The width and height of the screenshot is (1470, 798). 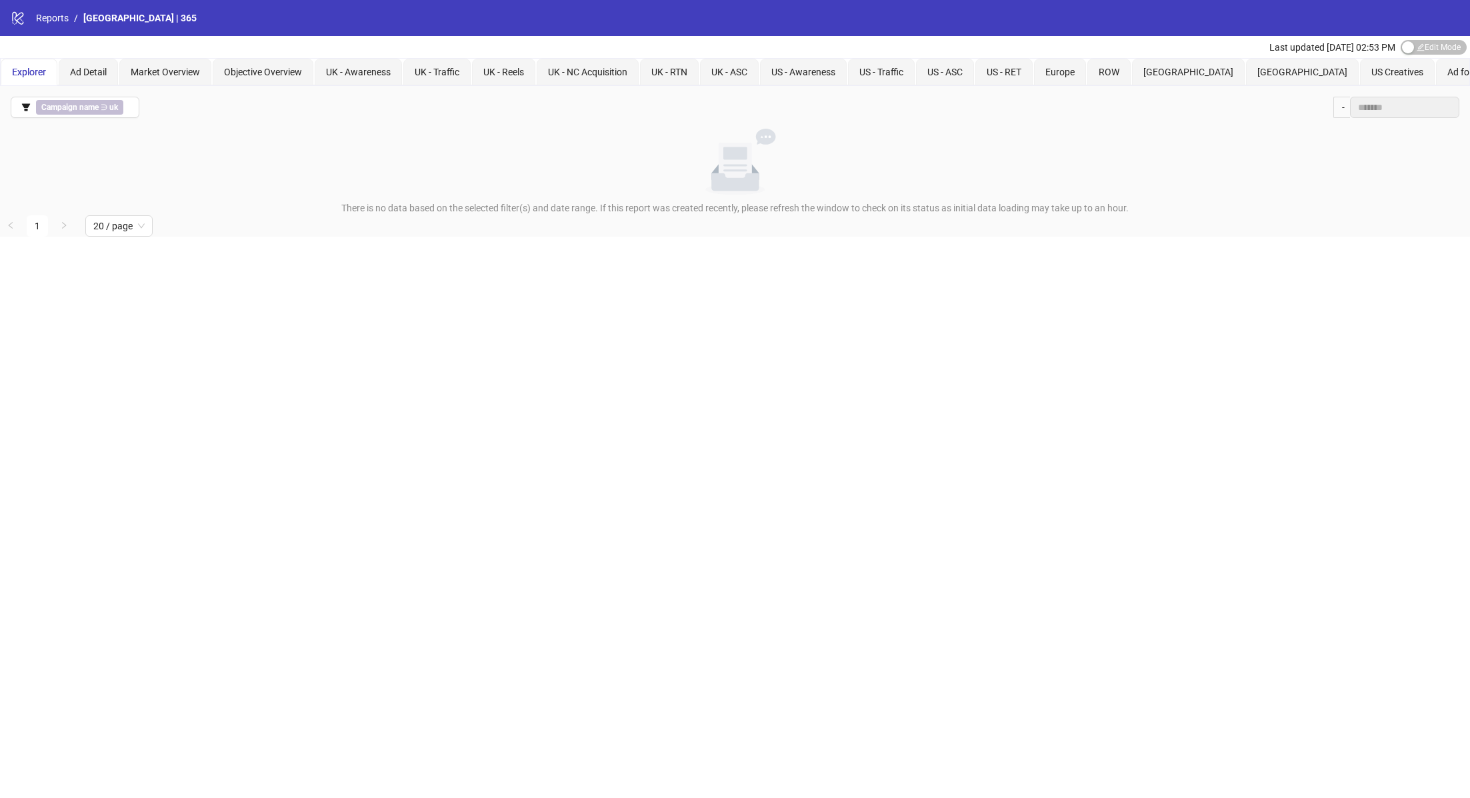 What do you see at coordinates (119, 226) in the screenshot?
I see `div: Page Size` at bounding box center [119, 226].